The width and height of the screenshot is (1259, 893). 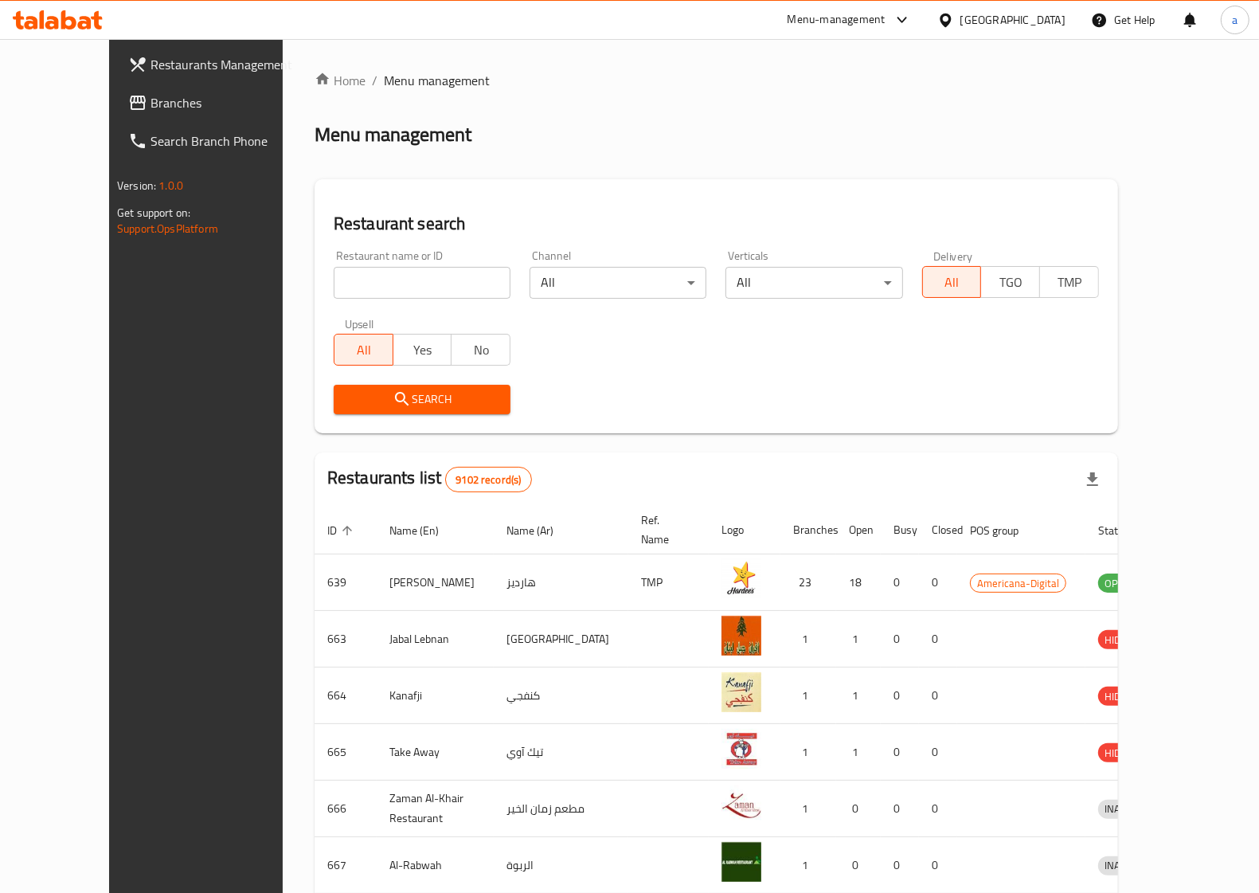 I want to click on td: تيك آوي, so click(x=561, y=752).